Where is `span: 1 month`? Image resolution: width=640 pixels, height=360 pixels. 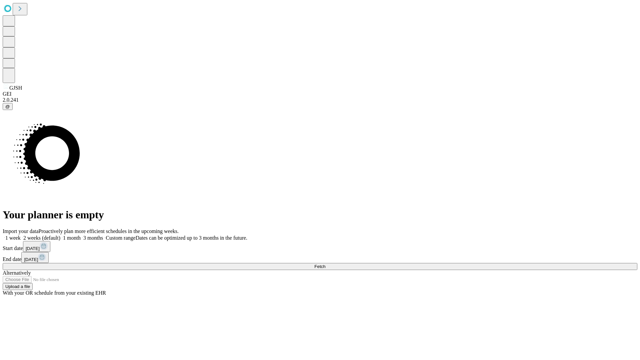
span: 1 month is located at coordinates (72, 238).